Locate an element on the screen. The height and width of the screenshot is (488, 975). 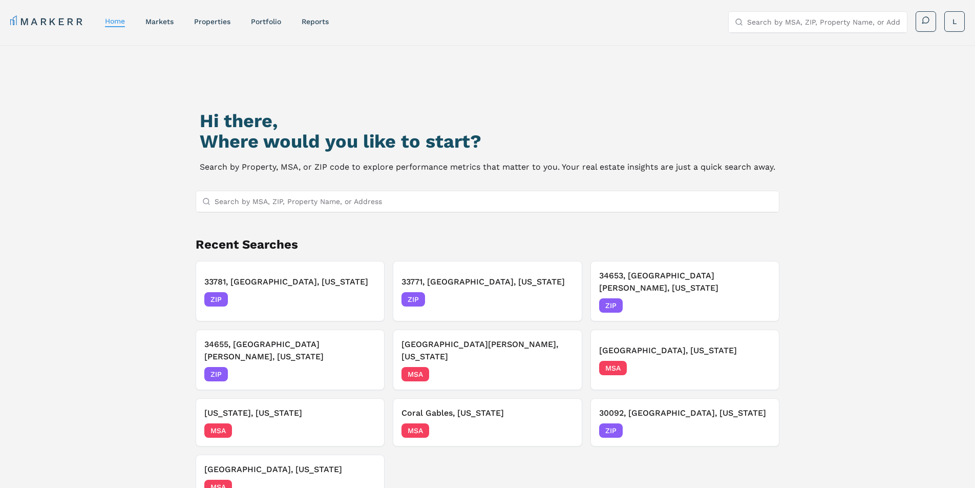
a: reports is located at coordinates (315, 22).